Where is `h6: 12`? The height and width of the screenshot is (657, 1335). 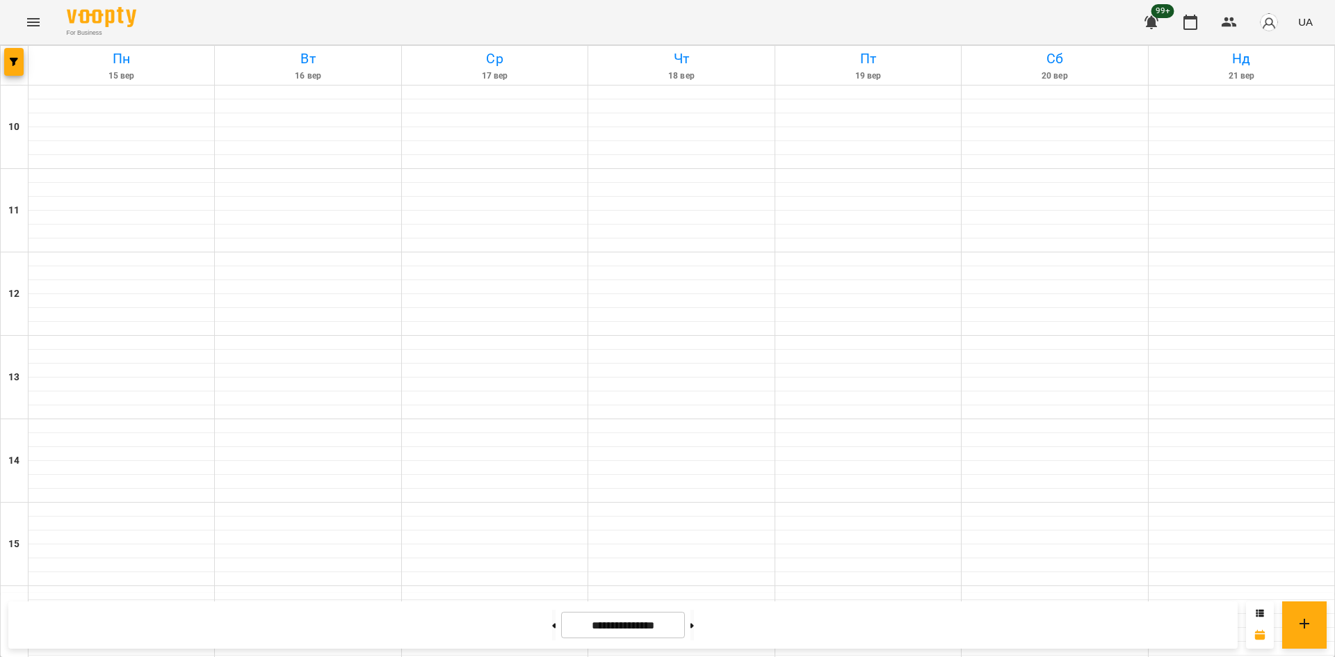 h6: 12 is located at coordinates (14, 294).